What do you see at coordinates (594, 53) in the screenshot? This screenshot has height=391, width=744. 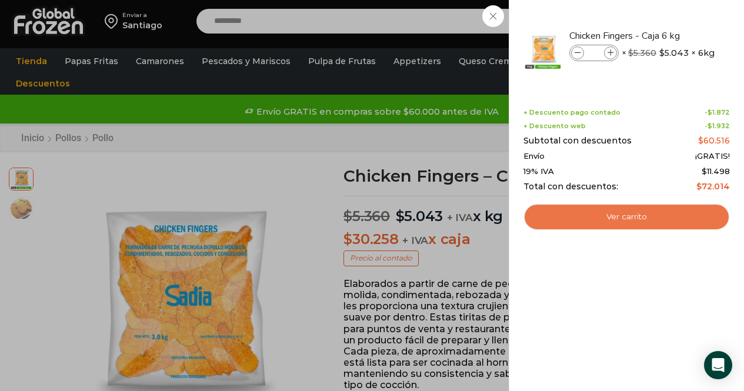 I see `input: Product quantity` at bounding box center [594, 53].